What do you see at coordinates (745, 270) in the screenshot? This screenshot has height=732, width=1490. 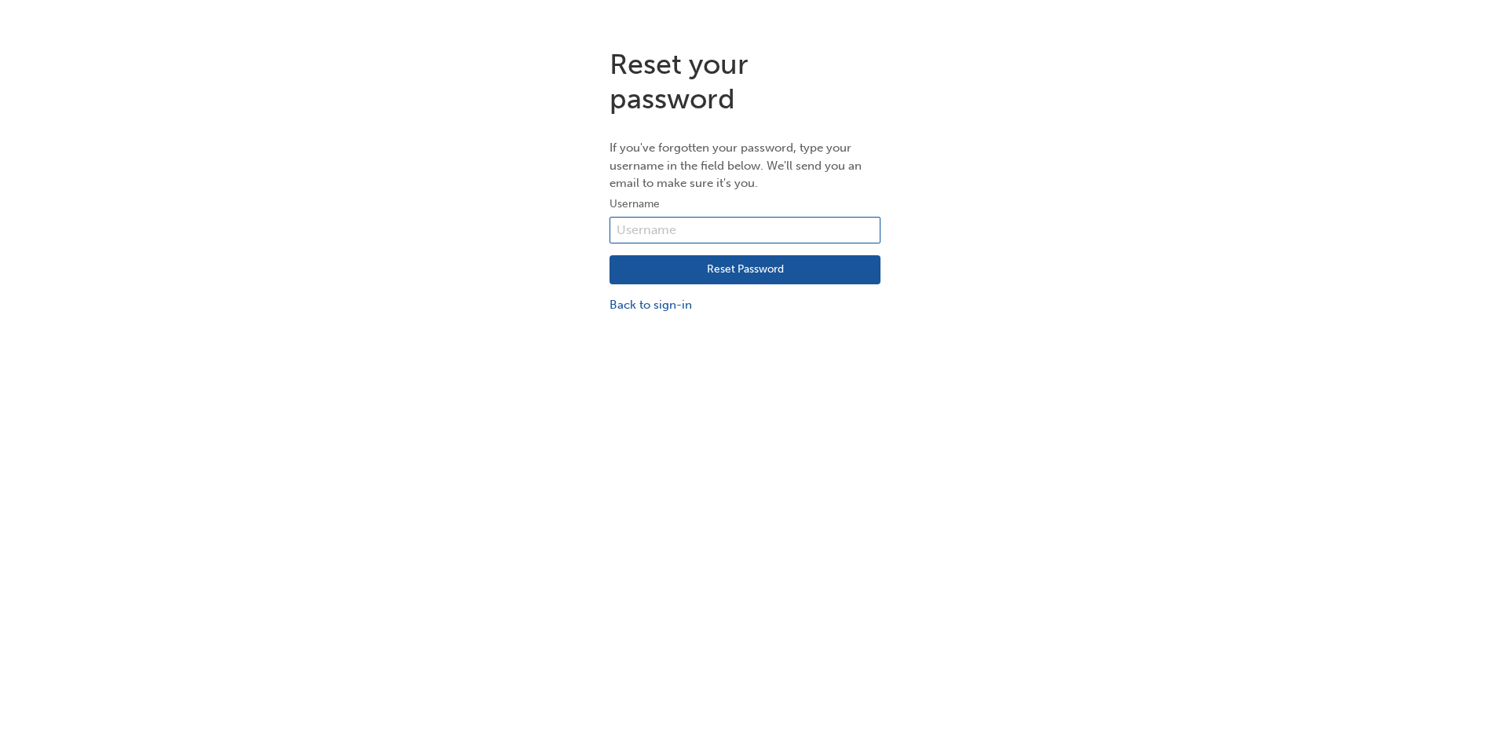 I see `button: Reset Password` at bounding box center [745, 270].